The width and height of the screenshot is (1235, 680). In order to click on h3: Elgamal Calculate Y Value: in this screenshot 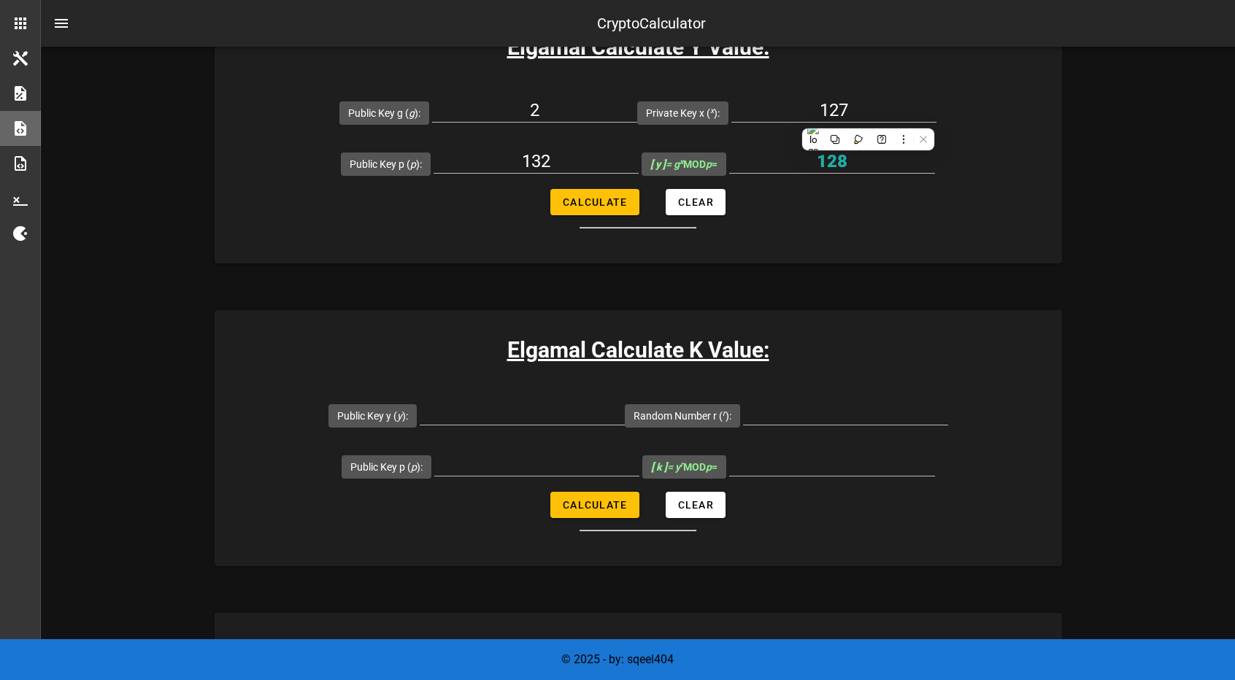, I will do `click(638, 47)`.